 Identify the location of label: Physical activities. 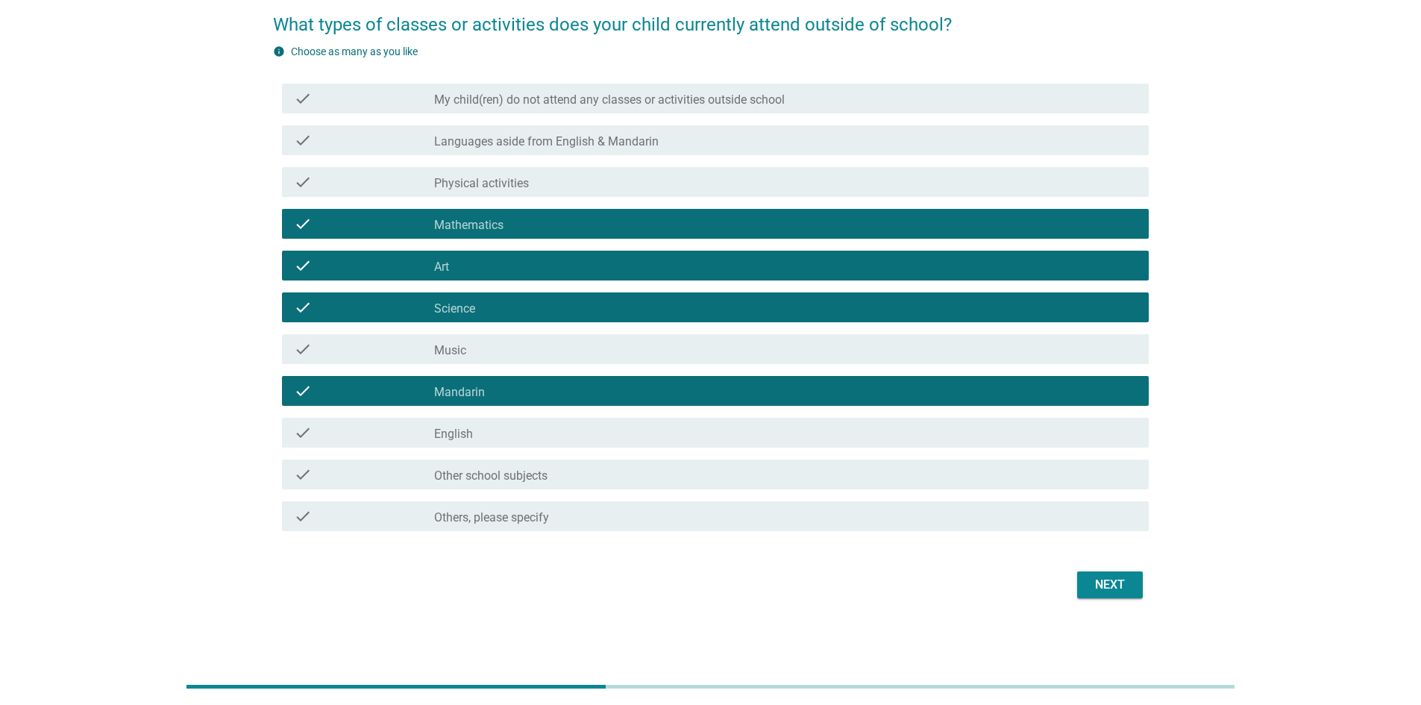
(481, 184).